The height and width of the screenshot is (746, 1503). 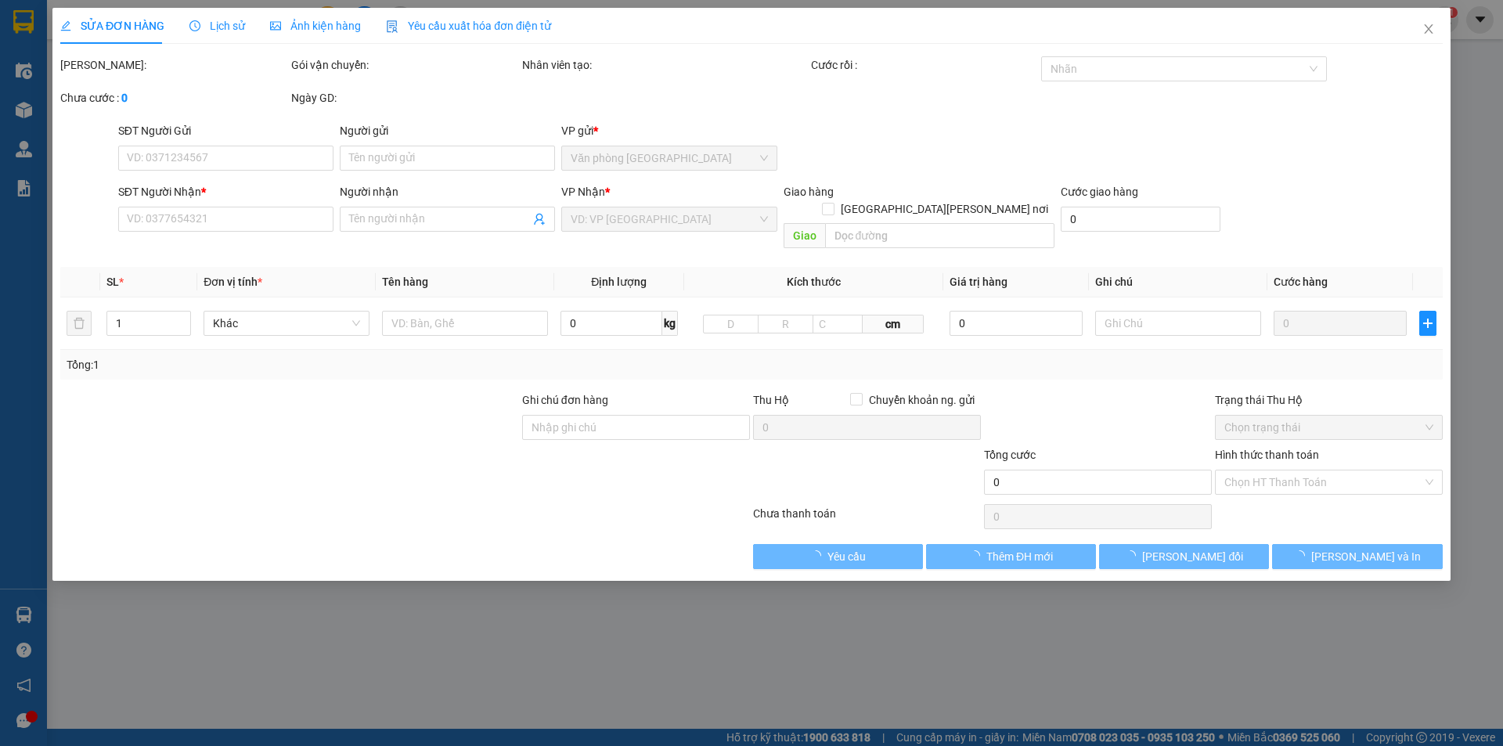 I want to click on span: cm, so click(x=893, y=324).